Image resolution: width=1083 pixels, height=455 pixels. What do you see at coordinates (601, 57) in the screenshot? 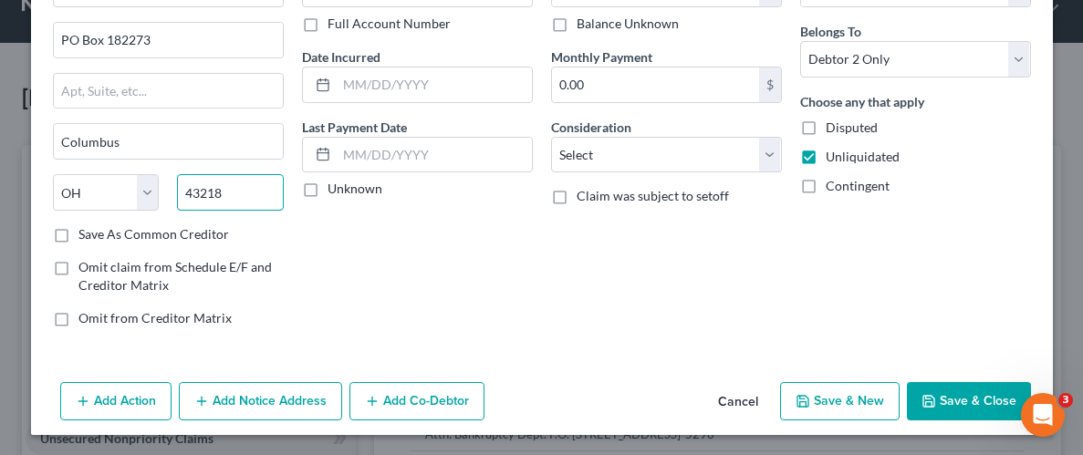
I see `label: Monthly Payment` at bounding box center [601, 57].